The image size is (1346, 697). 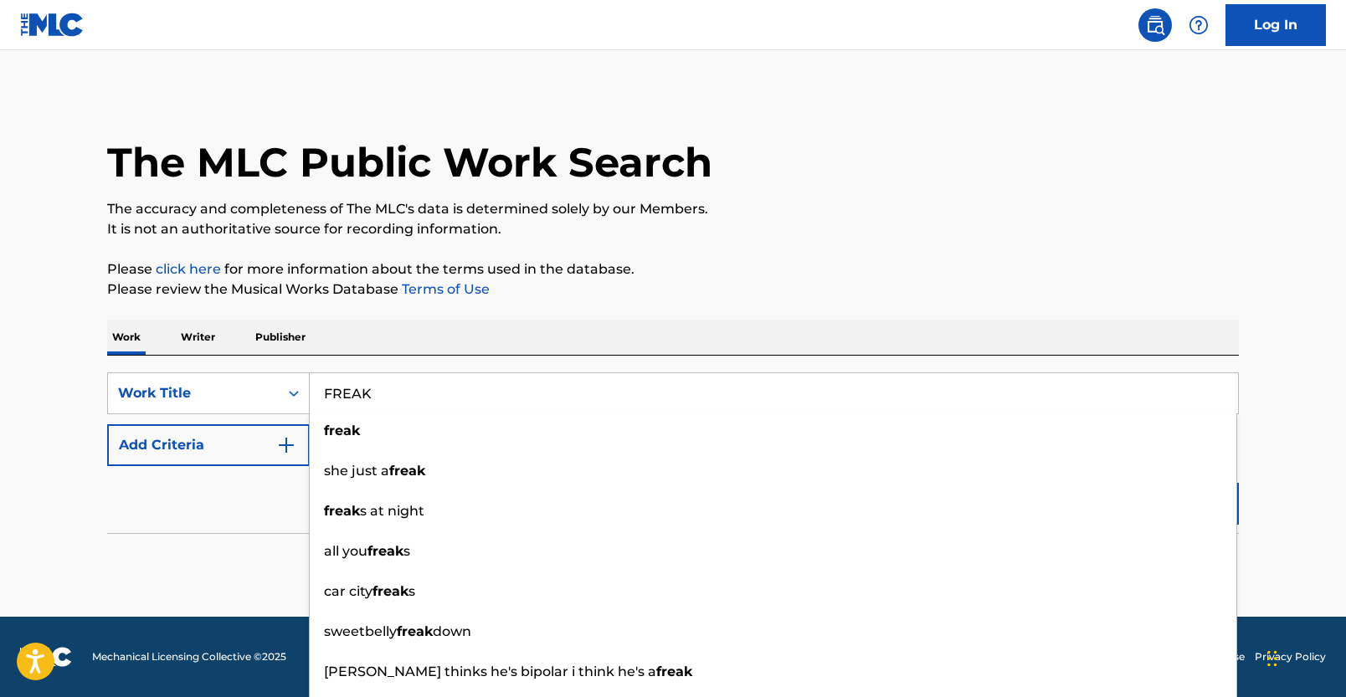 I want to click on span: down, so click(x=452, y=631).